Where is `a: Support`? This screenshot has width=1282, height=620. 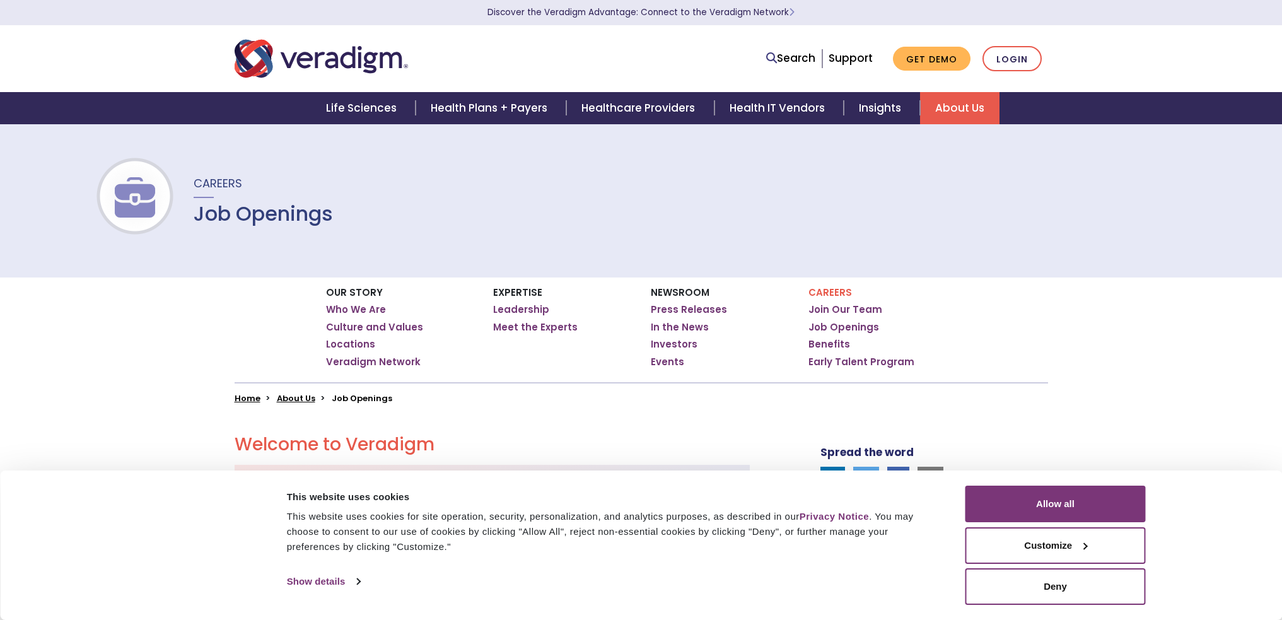 a: Support is located at coordinates (850, 58).